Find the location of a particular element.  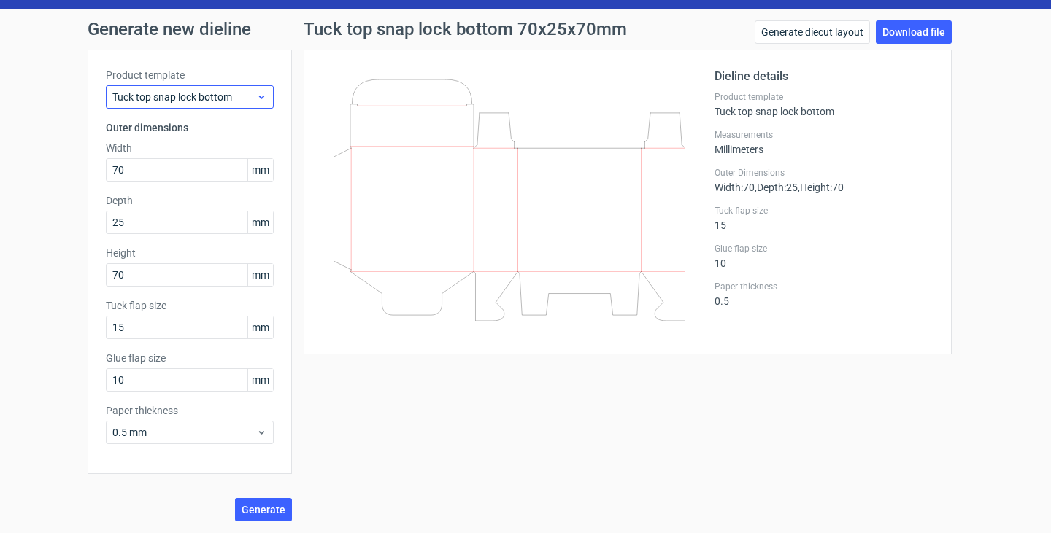

span: , Depth : 25 is located at coordinates (776, 188).